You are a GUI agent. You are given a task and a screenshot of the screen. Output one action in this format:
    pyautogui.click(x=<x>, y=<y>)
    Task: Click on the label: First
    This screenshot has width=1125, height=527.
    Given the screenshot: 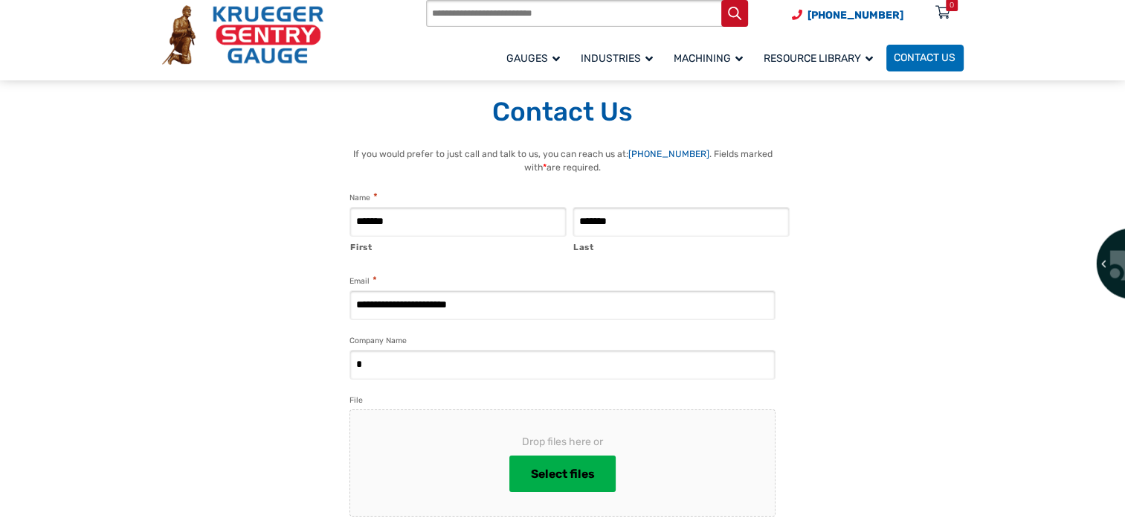 What is the action you would take?
    pyautogui.click(x=458, y=245)
    